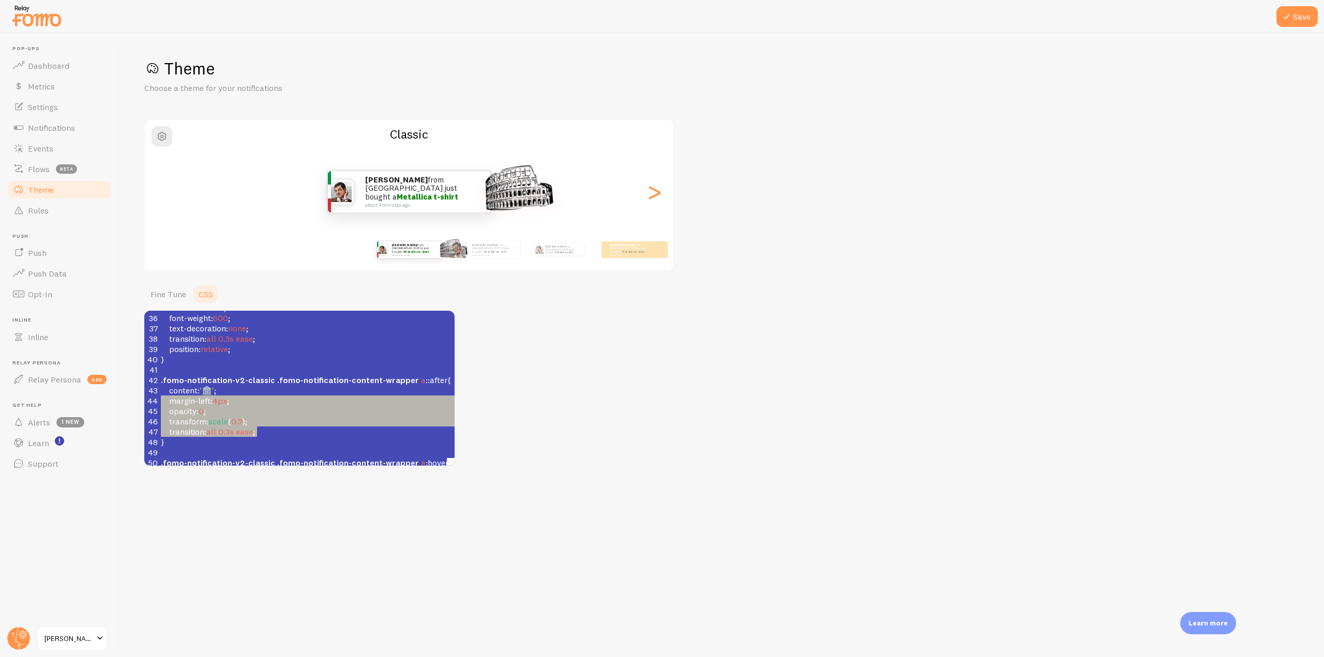 Image resolution: width=1324 pixels, height=657 pixels. Describe the element at coordinates (40, 294) in the screenshot. I see `span: Opt-In` at that location.